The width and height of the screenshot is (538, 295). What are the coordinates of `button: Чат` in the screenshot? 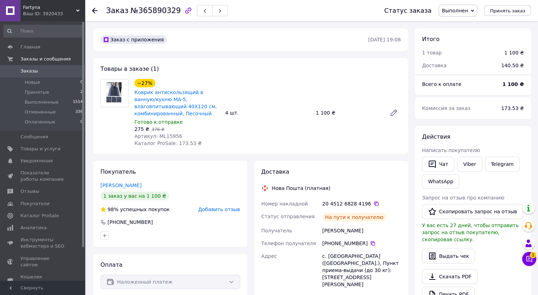 It's located at (438, 164).